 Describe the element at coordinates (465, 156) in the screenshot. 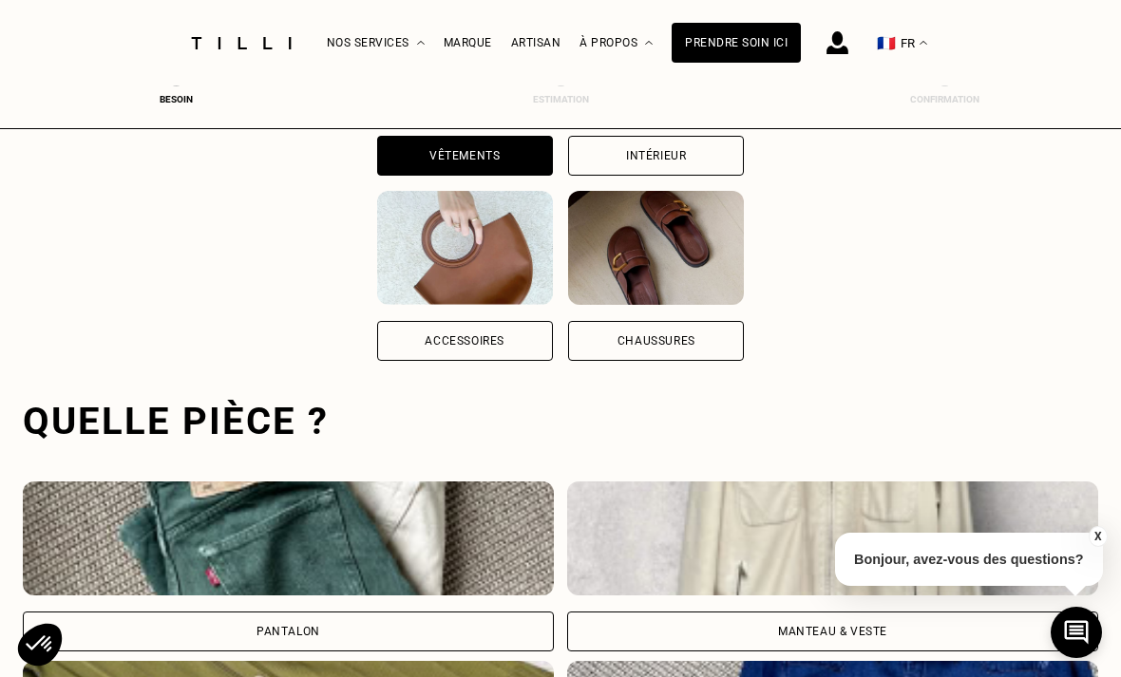

I see `div: Vêtements` at that location.